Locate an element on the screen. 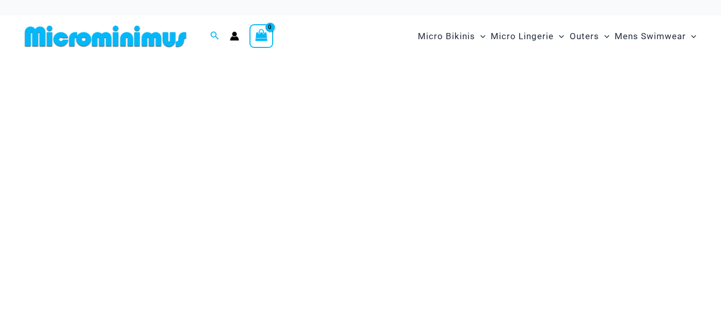 This screenshot has height=331, width=721. img: MM SHOP LOGO FLAT is located at coordinates (105, 36).